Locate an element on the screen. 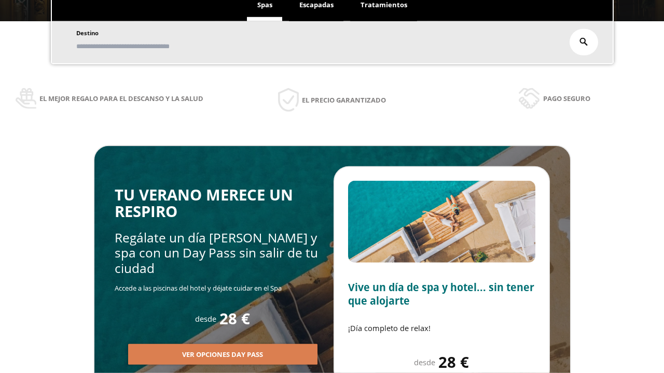 Image resolution: width=664 pixels, height=373 pixels. span: Pago seguro is located at coordinates (566, 99).